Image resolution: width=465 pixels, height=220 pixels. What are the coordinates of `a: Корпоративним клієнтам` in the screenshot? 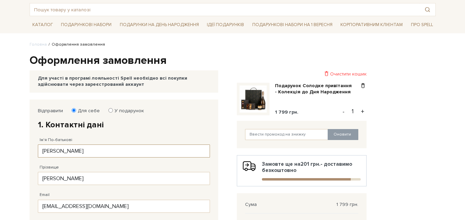 It's located at (371, 25).